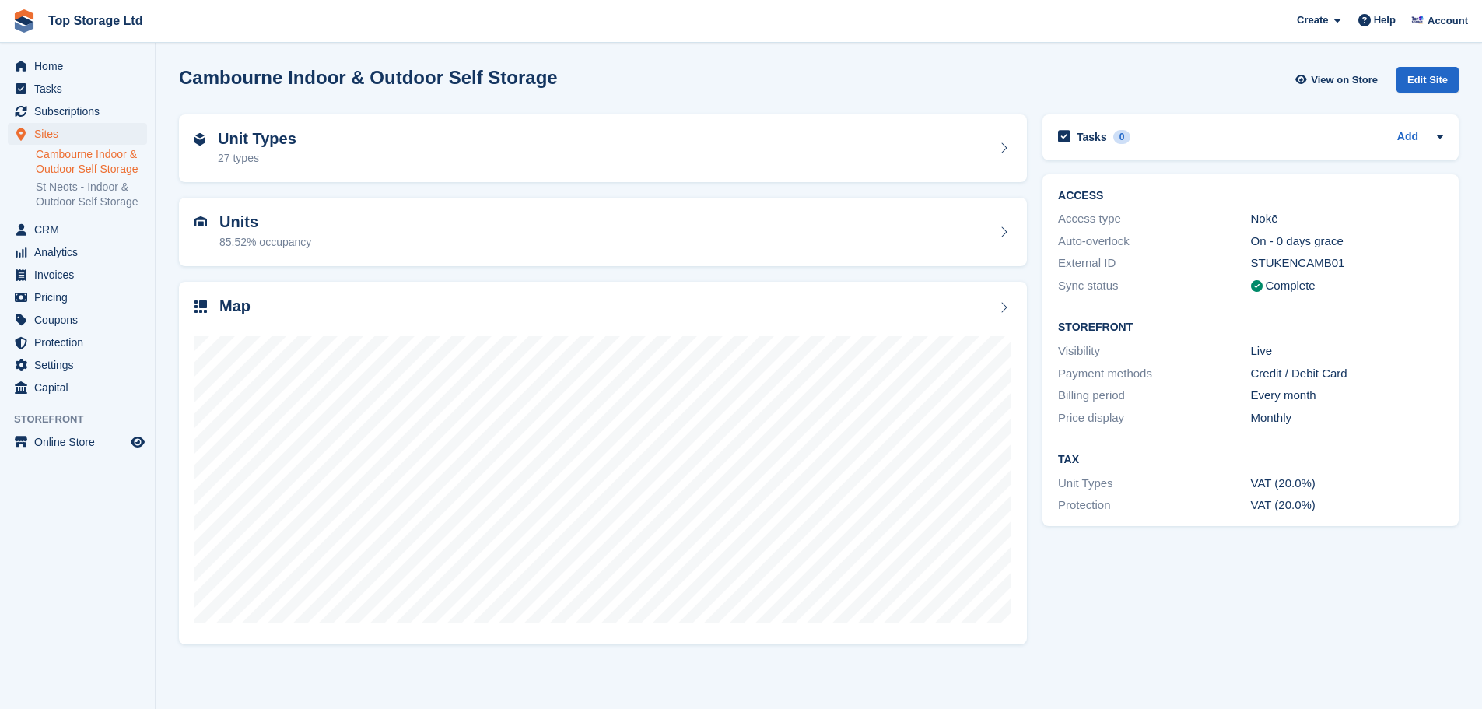  What do you see at coordinates (84, 419) in the screenshot?
I see `span: Storefront` at bounding box center [84, 419].